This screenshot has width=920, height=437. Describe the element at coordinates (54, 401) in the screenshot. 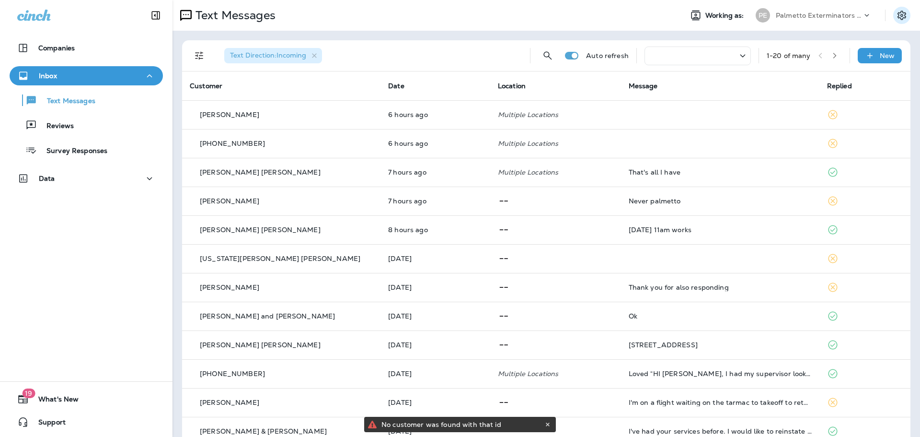

I see `span: What's New` at that location.